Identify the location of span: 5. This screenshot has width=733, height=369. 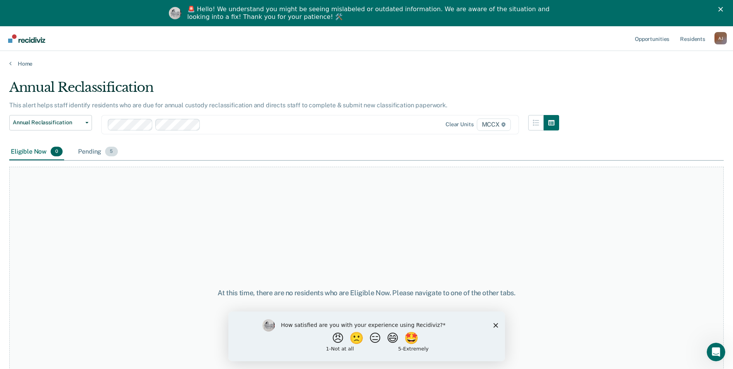
(111, 152).